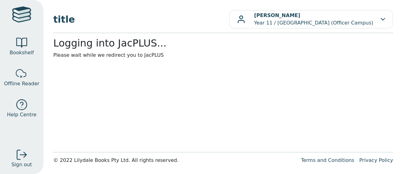  I want to click on p: Please wait while we redirect you to JacPLUS, so click(223, 55).